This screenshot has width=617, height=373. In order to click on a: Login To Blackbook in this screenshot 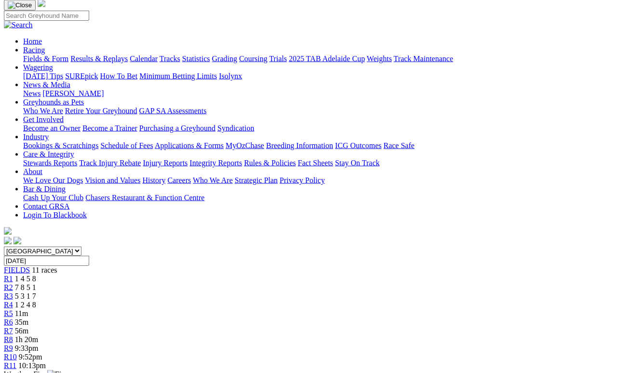, I will do `click(55, 214)`.